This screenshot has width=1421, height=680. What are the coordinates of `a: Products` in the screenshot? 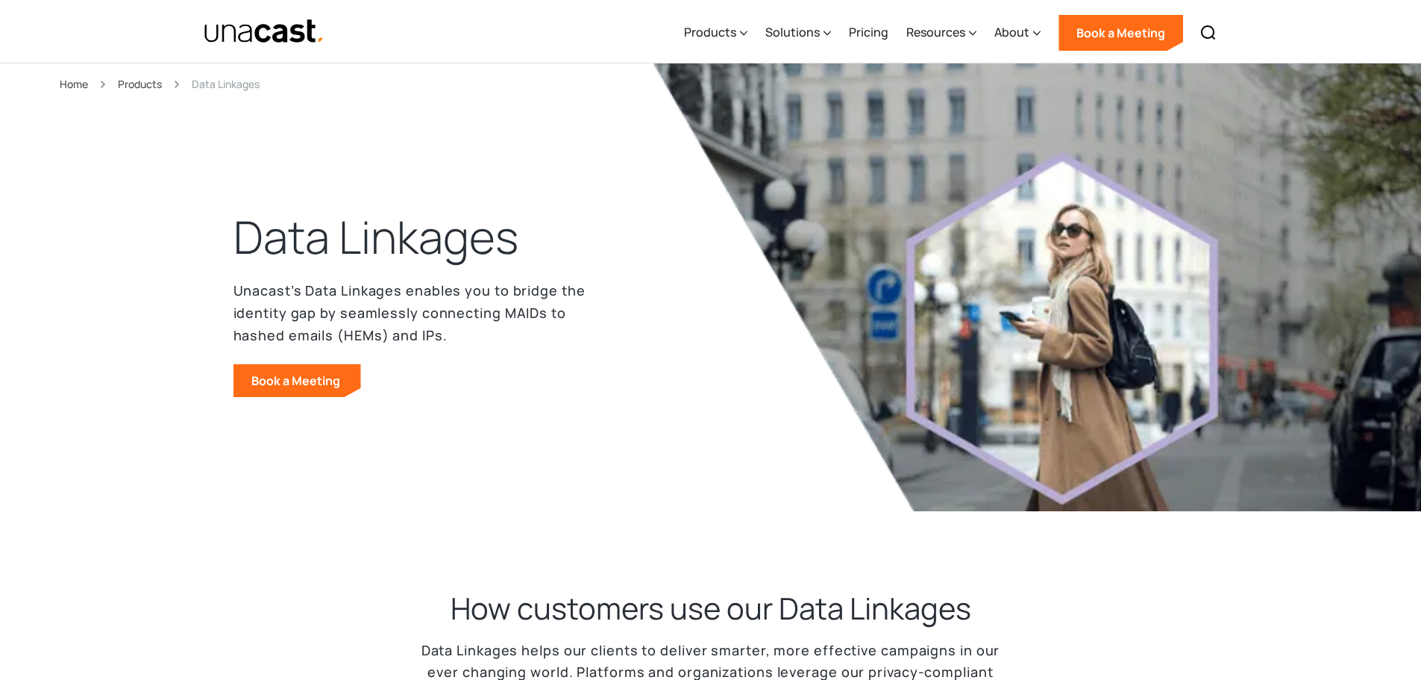 It's located at (140, 84).